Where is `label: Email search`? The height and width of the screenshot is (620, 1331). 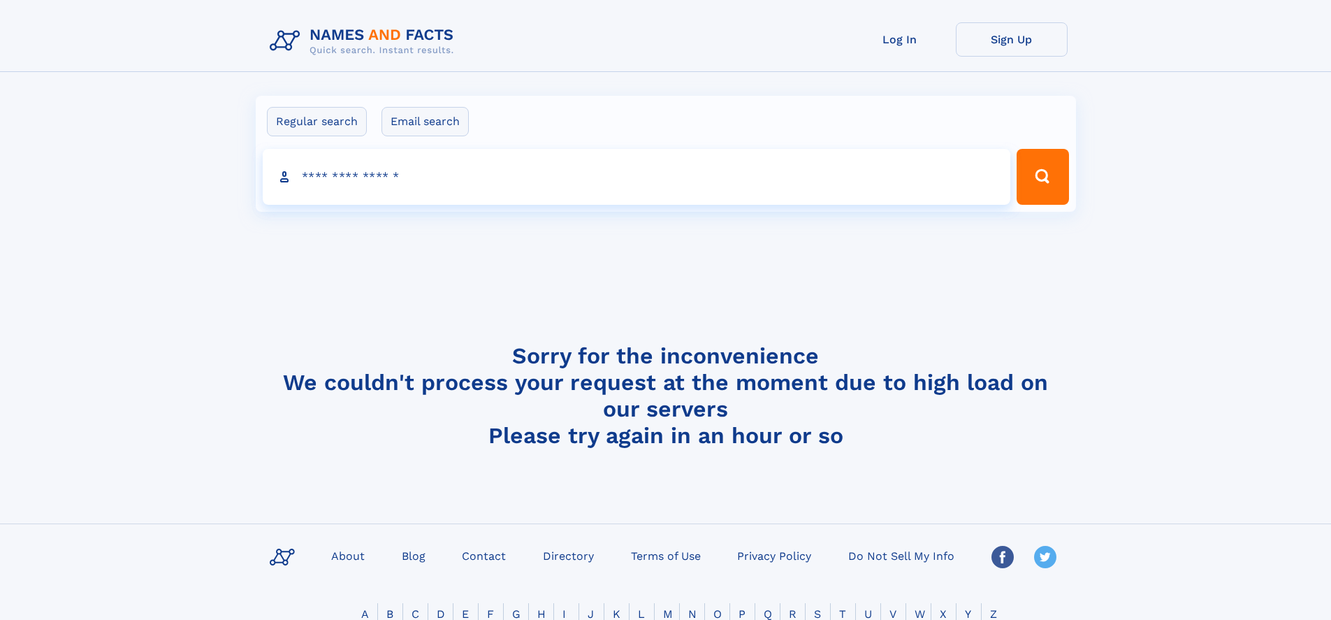
label: Email search is located at coordinates (425, 122).